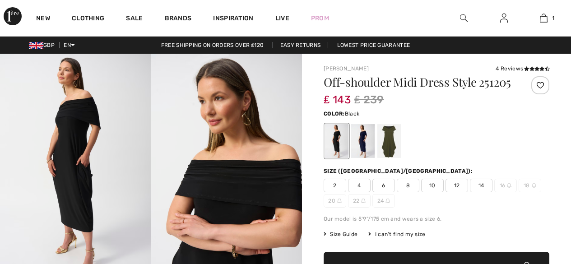  Describe the element at coordinates (178, 19) in the screenshot. I see `a: Brands` at that location.